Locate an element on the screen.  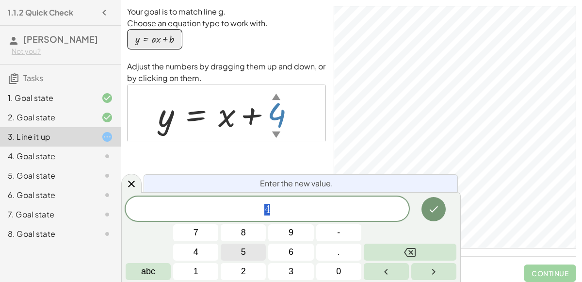
button: 1 is located at coordinates (195, 271).